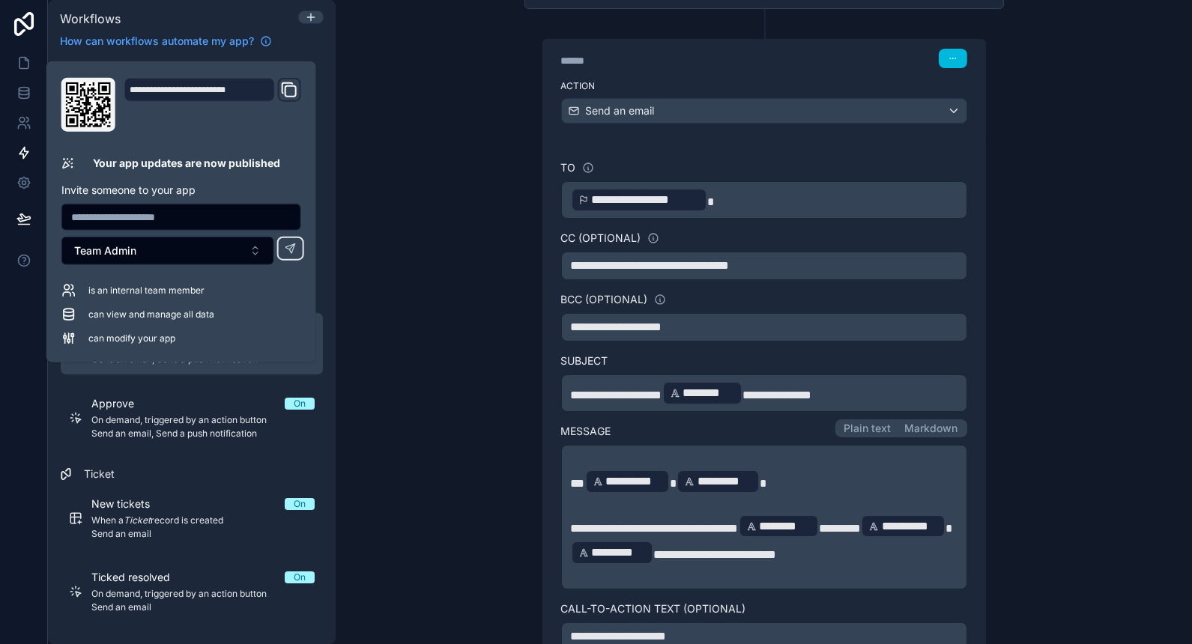 The image size is (1192, 644). Describe the element at coordinates (764, 111) in the screenshot. I see `button: Send an email` at that location.